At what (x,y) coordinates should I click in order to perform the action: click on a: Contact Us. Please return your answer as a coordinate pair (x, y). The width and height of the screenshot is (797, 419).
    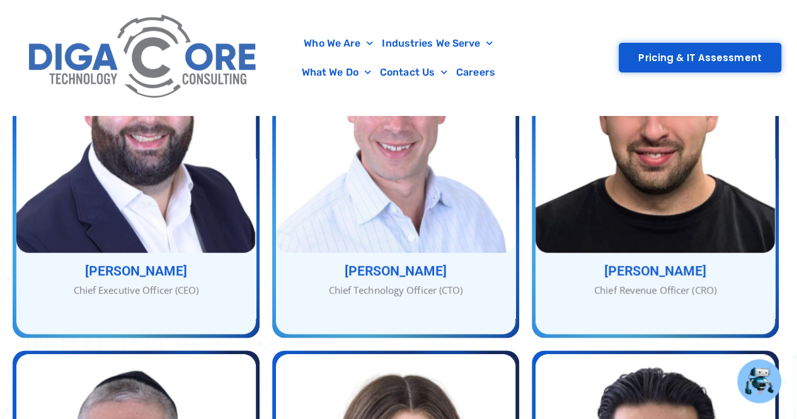
    Looking at the image, I should click on (414, 72).